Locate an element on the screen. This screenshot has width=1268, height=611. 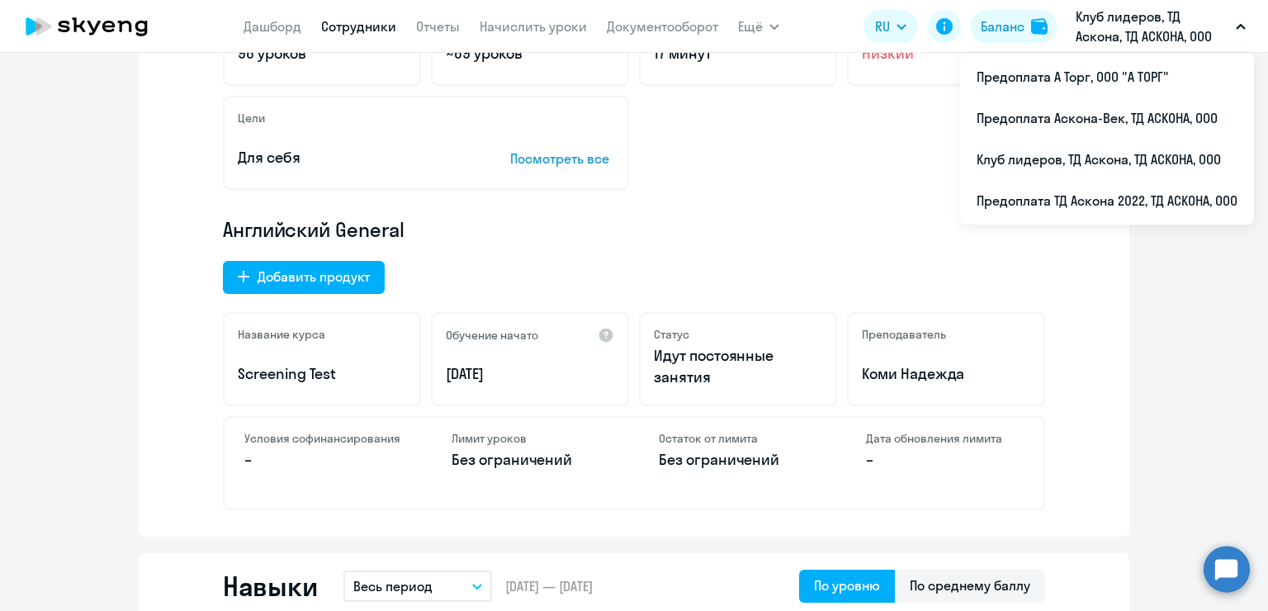
h4: Дата обновления лимита is located at coordinates (944, 438).